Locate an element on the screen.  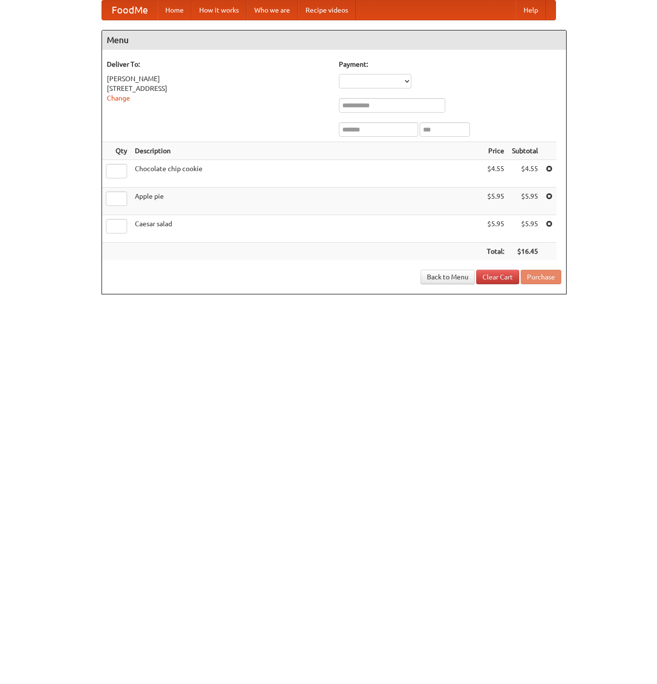
td: Apple pie is located at coordinates (307, 201).